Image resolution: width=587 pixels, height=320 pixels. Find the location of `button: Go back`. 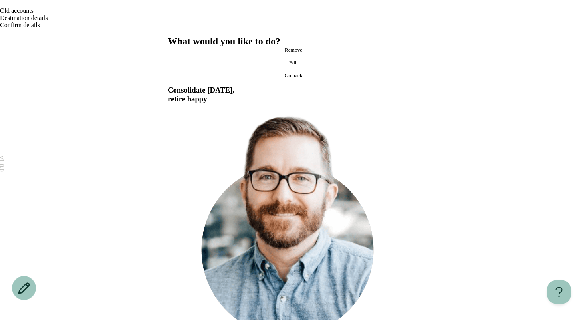

button: Go back is located at coordinates (294, 75).